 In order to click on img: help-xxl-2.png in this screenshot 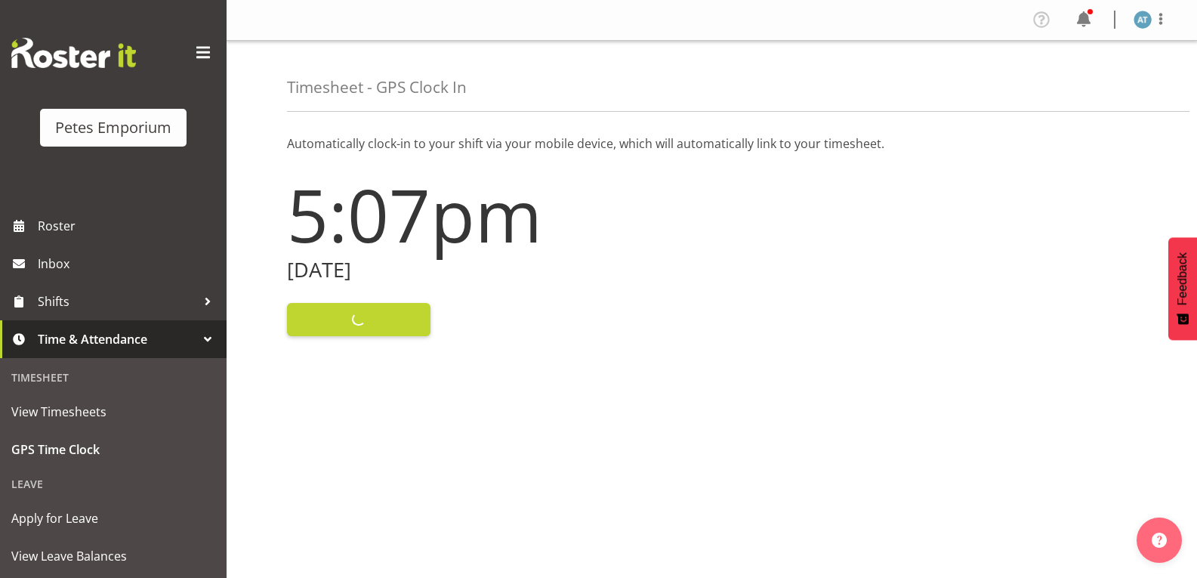, I will do `click(1159, 540)`.